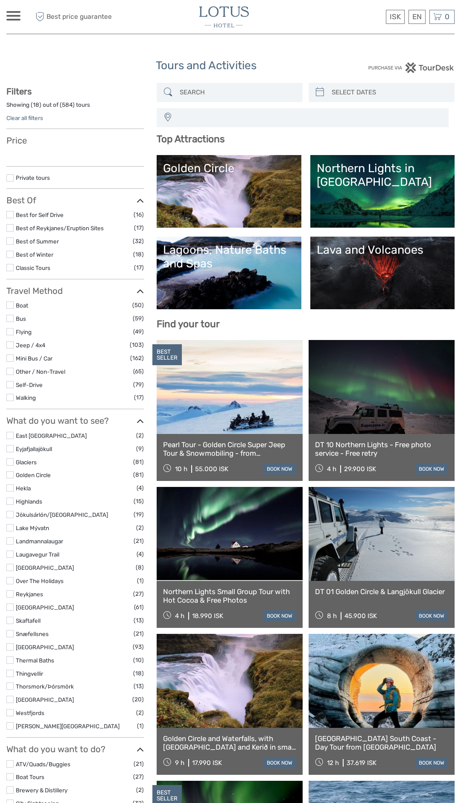 The height and width of the screenshot is (803, 461). I want to click on span: (59), so click(138, 318).